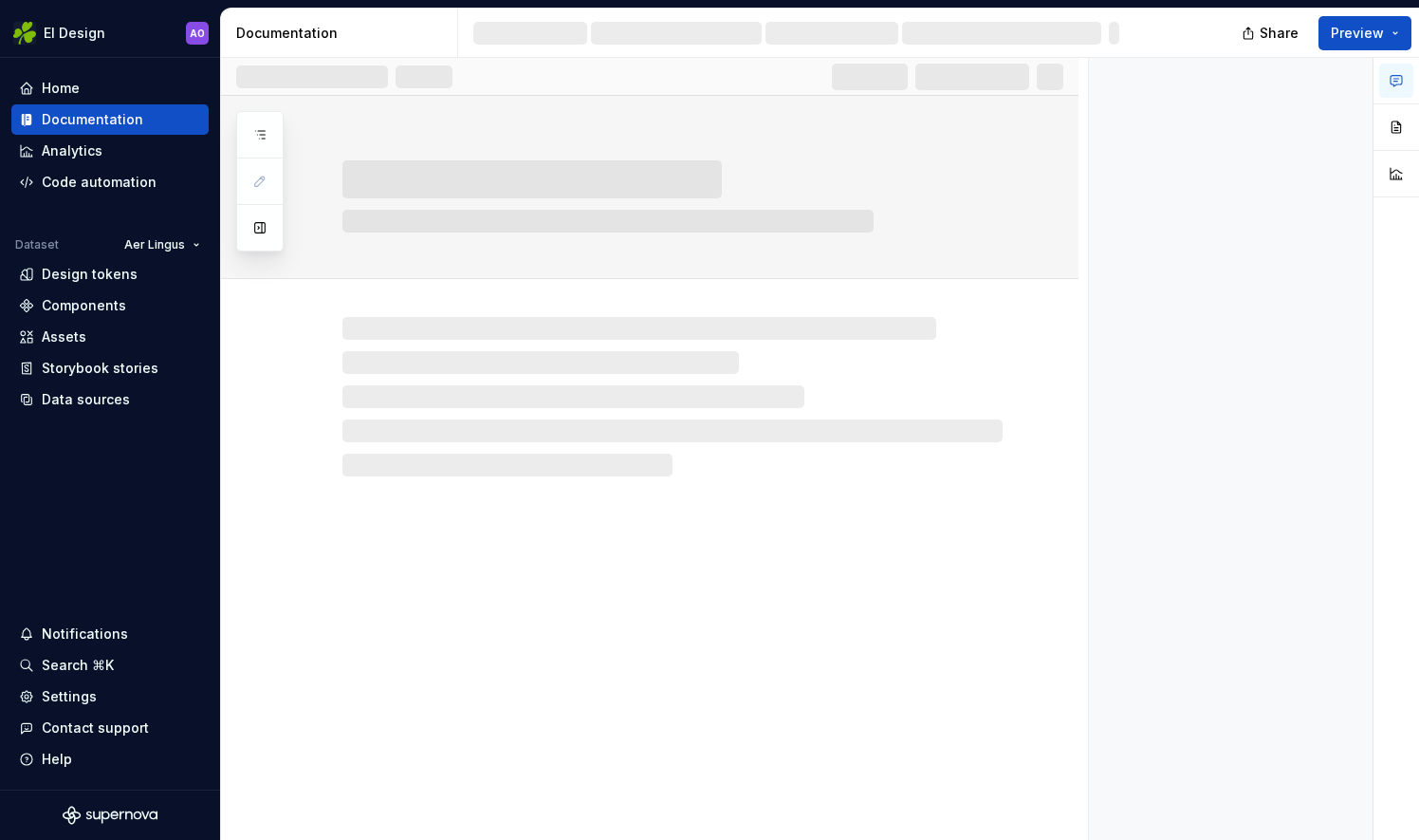 The width and height of the screenshot is (1419, 840). Describe the element at coordinates (162, 244) in the screenshot. I see `button: Aer Lingus` at that location.